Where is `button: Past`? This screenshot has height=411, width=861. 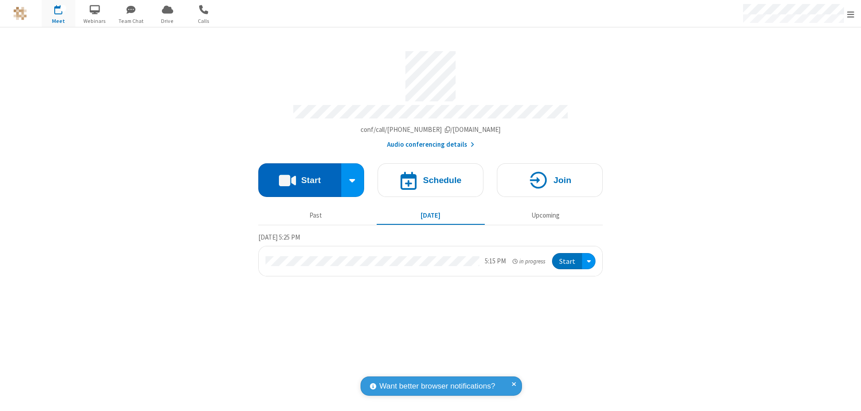
button: Past is located at coordinates (316, 215).